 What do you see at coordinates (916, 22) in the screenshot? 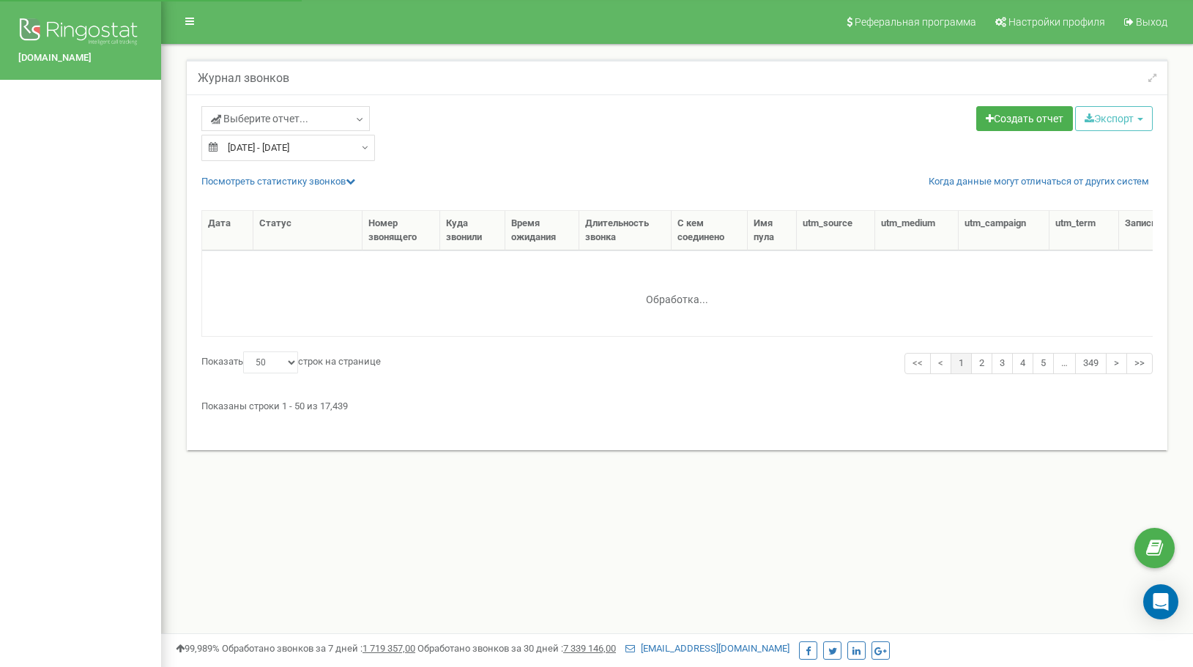
I see `span: Реферальная программа` at bounding box center [916, 22].